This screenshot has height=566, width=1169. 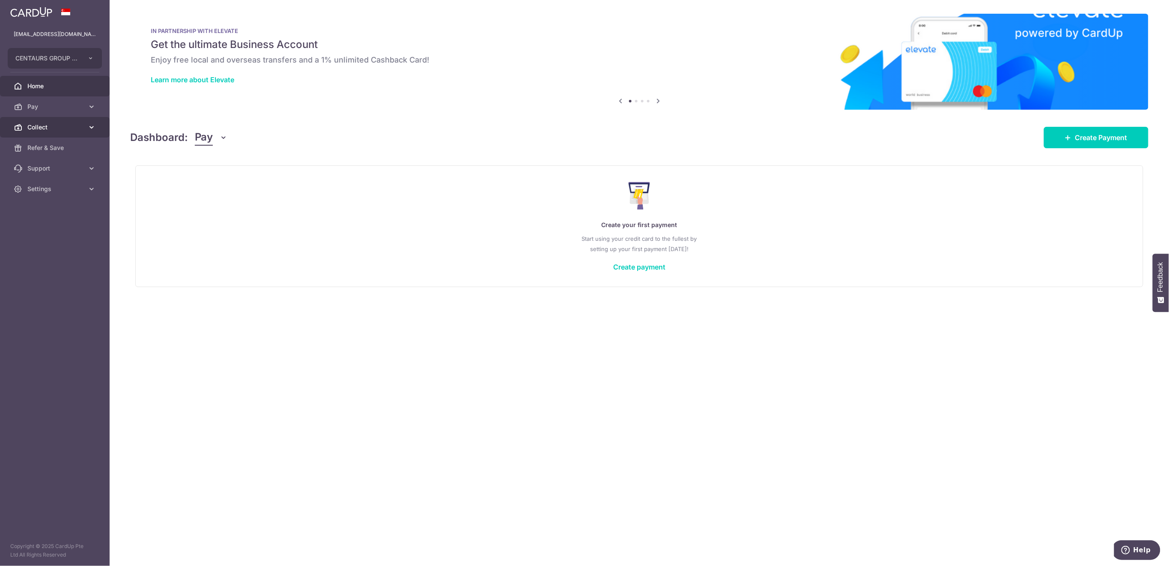 I want to click on a: Learn more about Elevate, so click(x=192, y=80).